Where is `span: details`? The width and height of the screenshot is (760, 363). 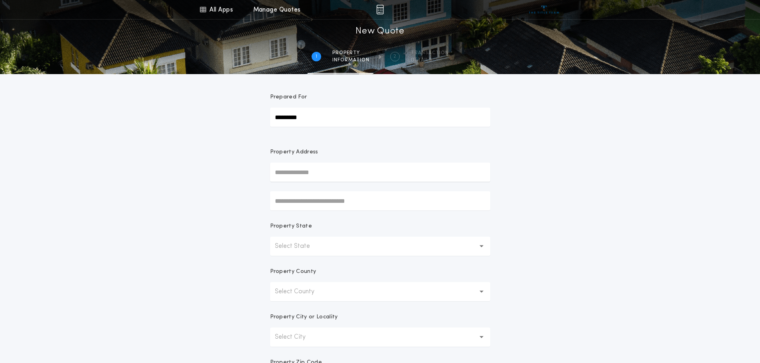
span: details is located at coordinates (429, 60).